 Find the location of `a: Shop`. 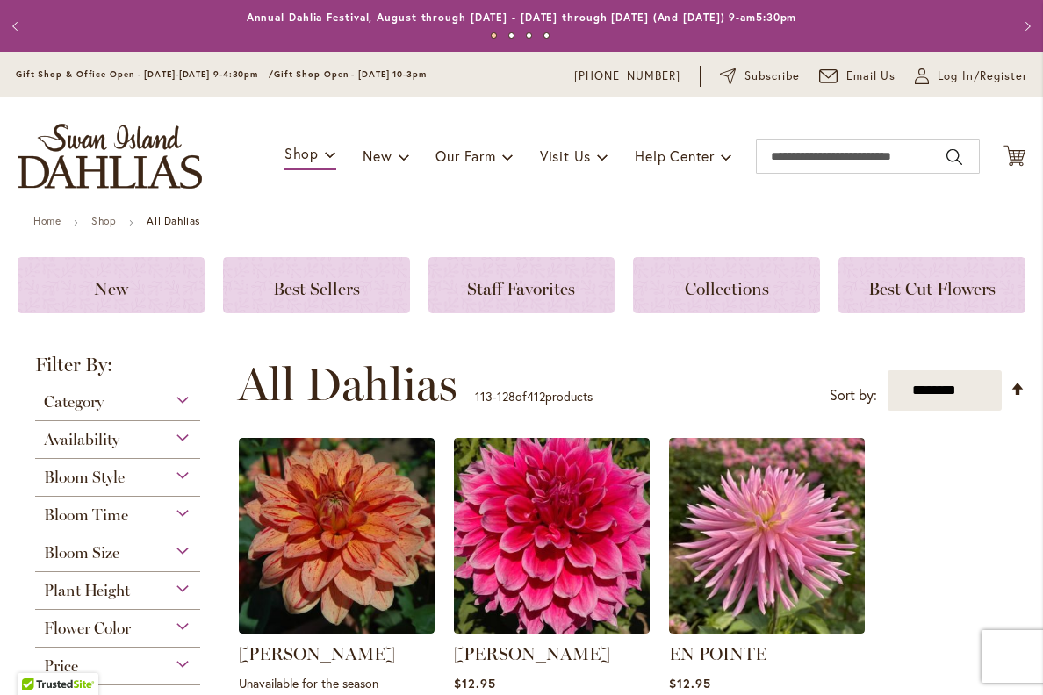

a: Shop is located at coordinates (104, 220).